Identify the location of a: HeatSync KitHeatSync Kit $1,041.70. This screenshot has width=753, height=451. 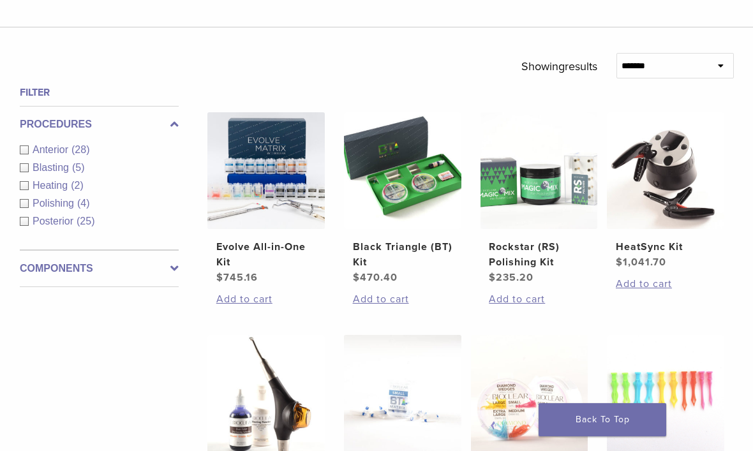
(666, 191).